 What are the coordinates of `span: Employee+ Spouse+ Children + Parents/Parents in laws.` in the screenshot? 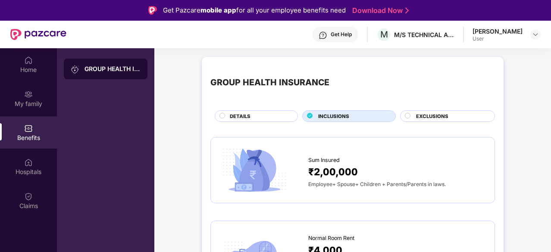 It's located at (377, 184).